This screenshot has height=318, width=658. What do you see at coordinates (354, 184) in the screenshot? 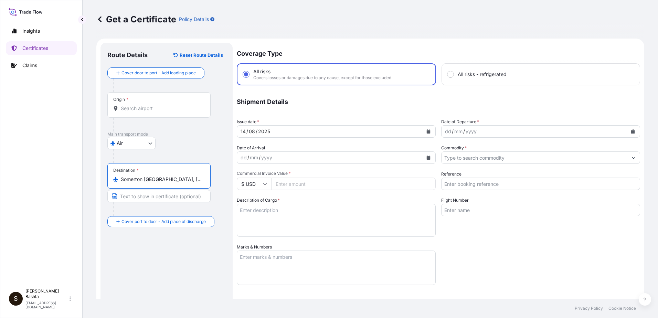
I see `input: Enter amount` at bounding box center [354, 184].